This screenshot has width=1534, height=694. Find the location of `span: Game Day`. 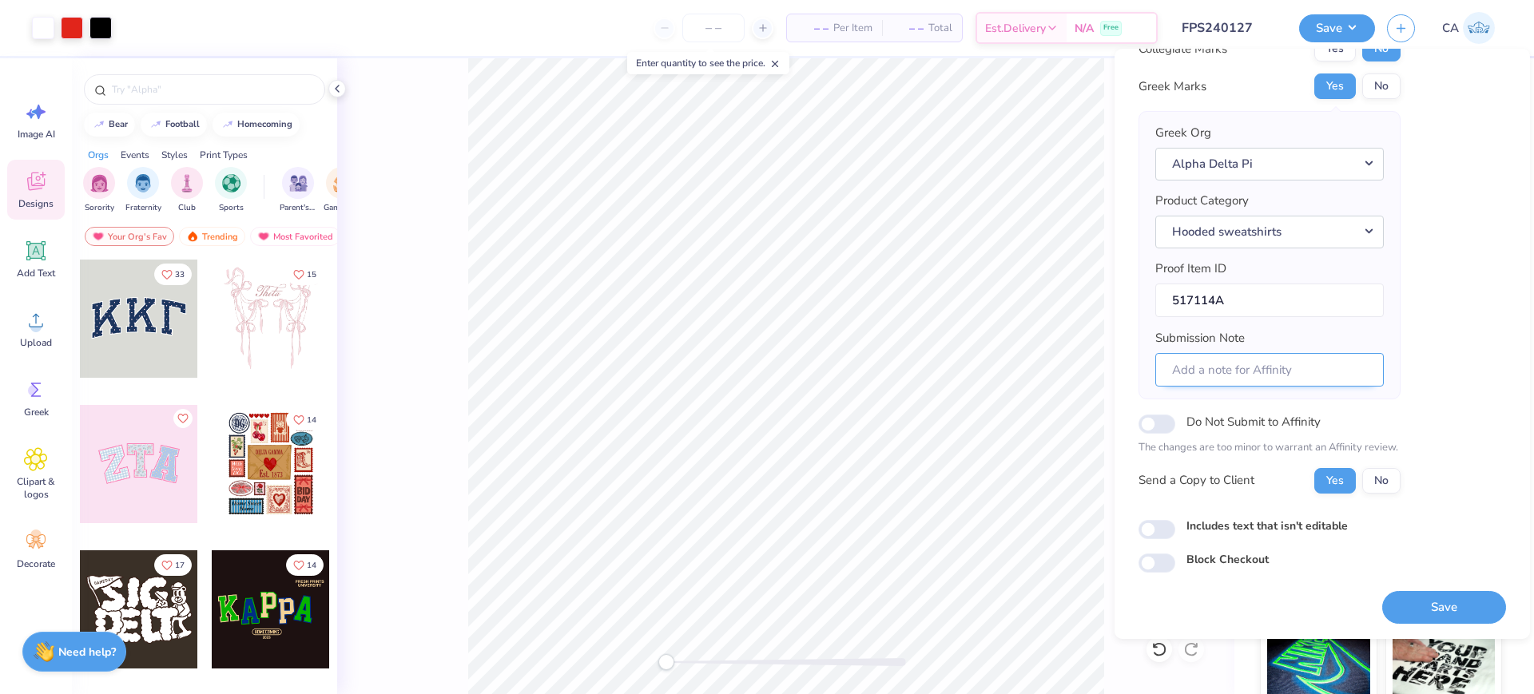

span: Game Day is located at coordinates (342, 208).